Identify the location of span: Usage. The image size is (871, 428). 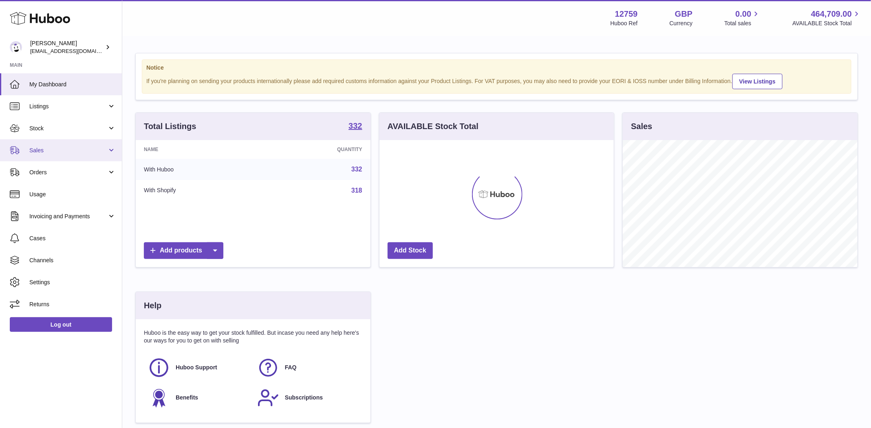
(73, 194).